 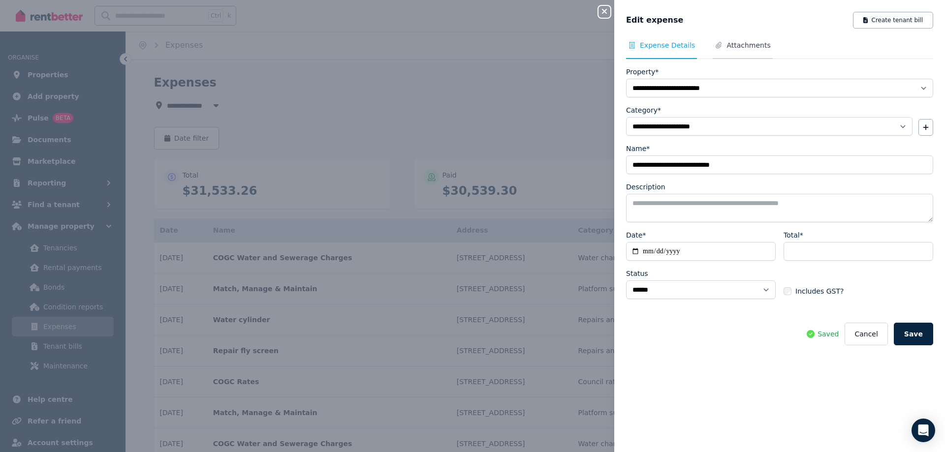 I want to click on button: Create tenant bill, so click(x=893, y=20).